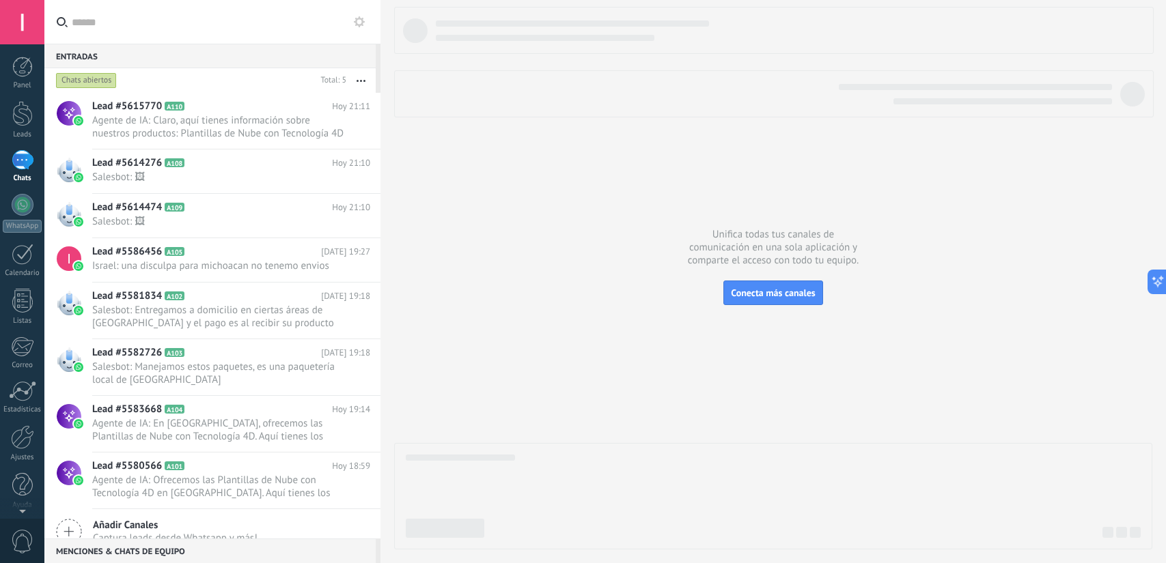 The height and width of the screenshot is (563, 1166). I want to click on span: Lead #5586456, so click(127, 252).